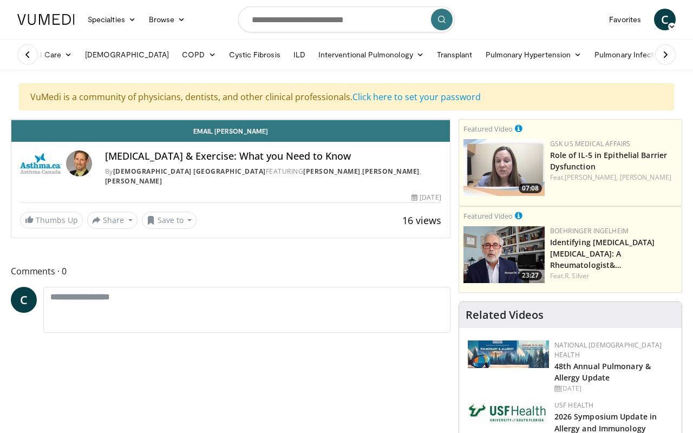 The image size is (693, 433). I want to click on a: R. Silver, so click(577, 276).